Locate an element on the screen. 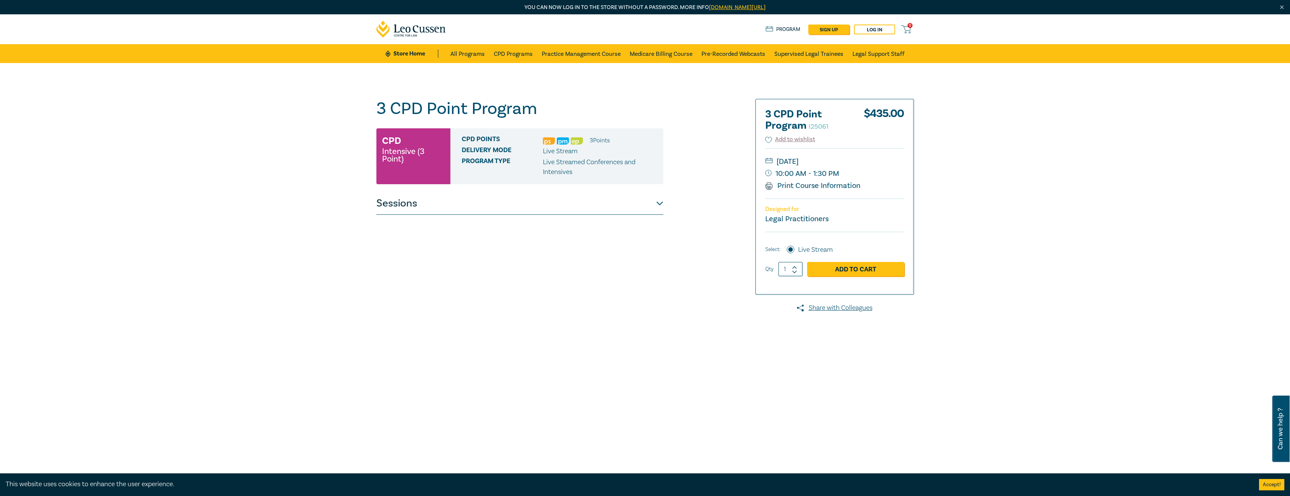 The width and height of the screenshot is (1290, 496). img: Ethics & Professional Responsibility is located at coordinates (577, 141).